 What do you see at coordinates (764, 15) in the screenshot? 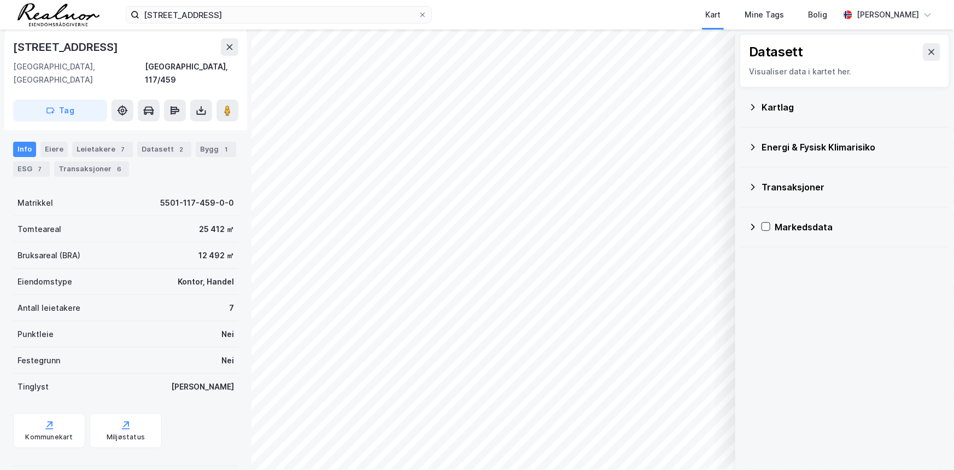
I see `div: Mine Tags` at bounding box center [764, 15].